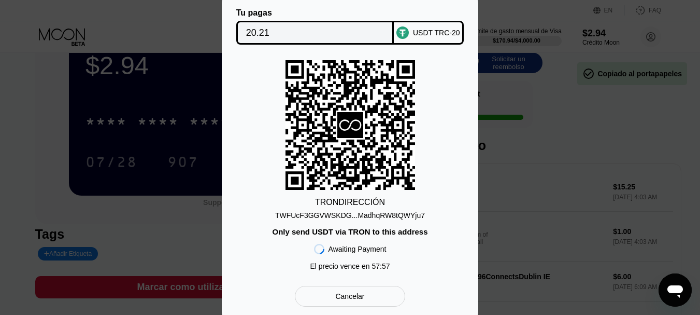 The width and height of the screenshot is (700, 315). I want to click on div: Awaiting Payment, so click(358, 249).